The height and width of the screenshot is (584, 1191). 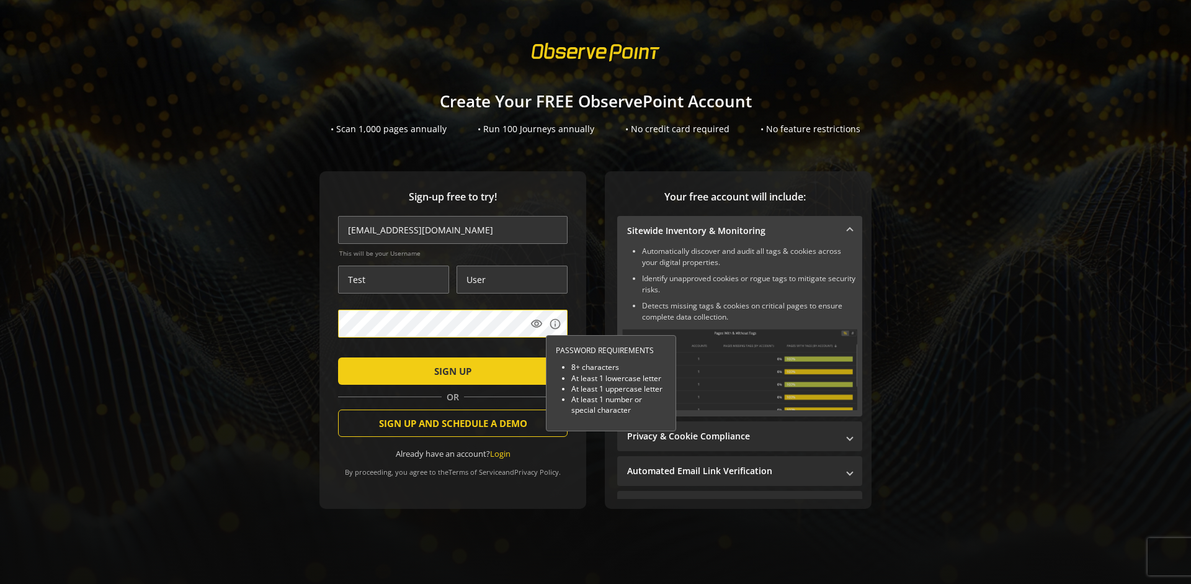 I want to click on div: PASSWORD REQUIREMENTS, so click(x=611, y=350).